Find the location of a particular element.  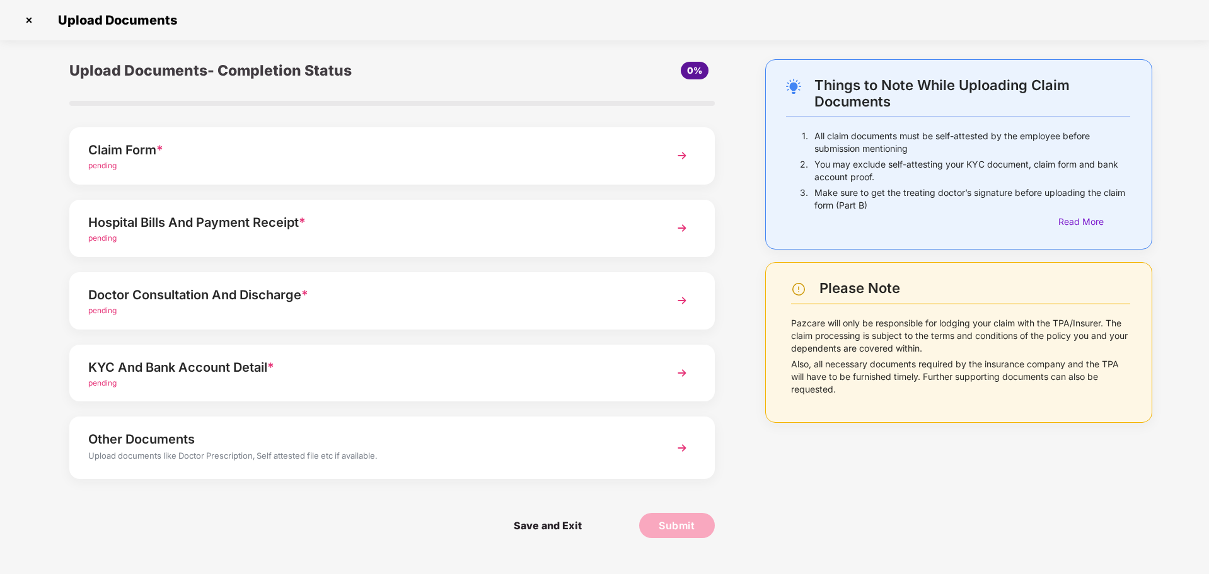

div: Hospital Bills And Payment Receipt is located at coordinates (366, 222).